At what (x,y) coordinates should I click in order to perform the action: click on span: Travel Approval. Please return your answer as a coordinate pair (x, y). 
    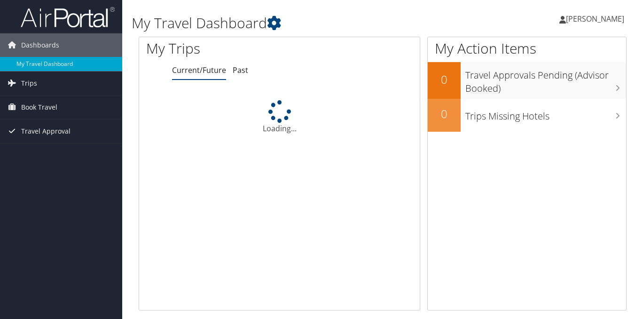
    Looking at the image, I should click on (46, 131).